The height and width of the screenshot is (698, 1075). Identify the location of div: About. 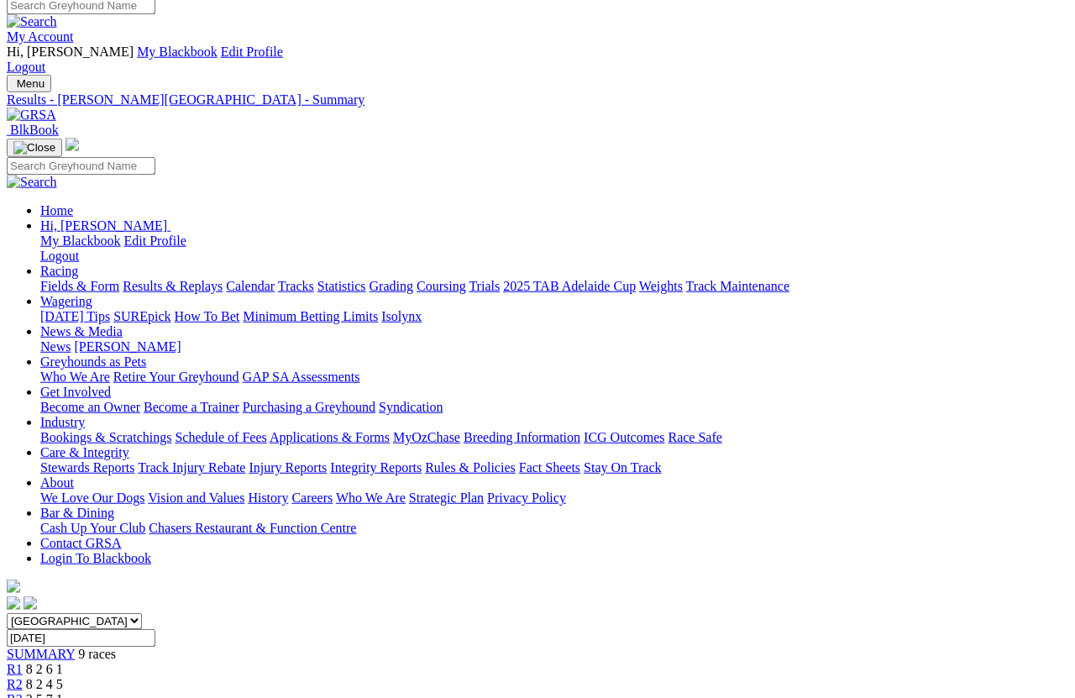
(554, 498).